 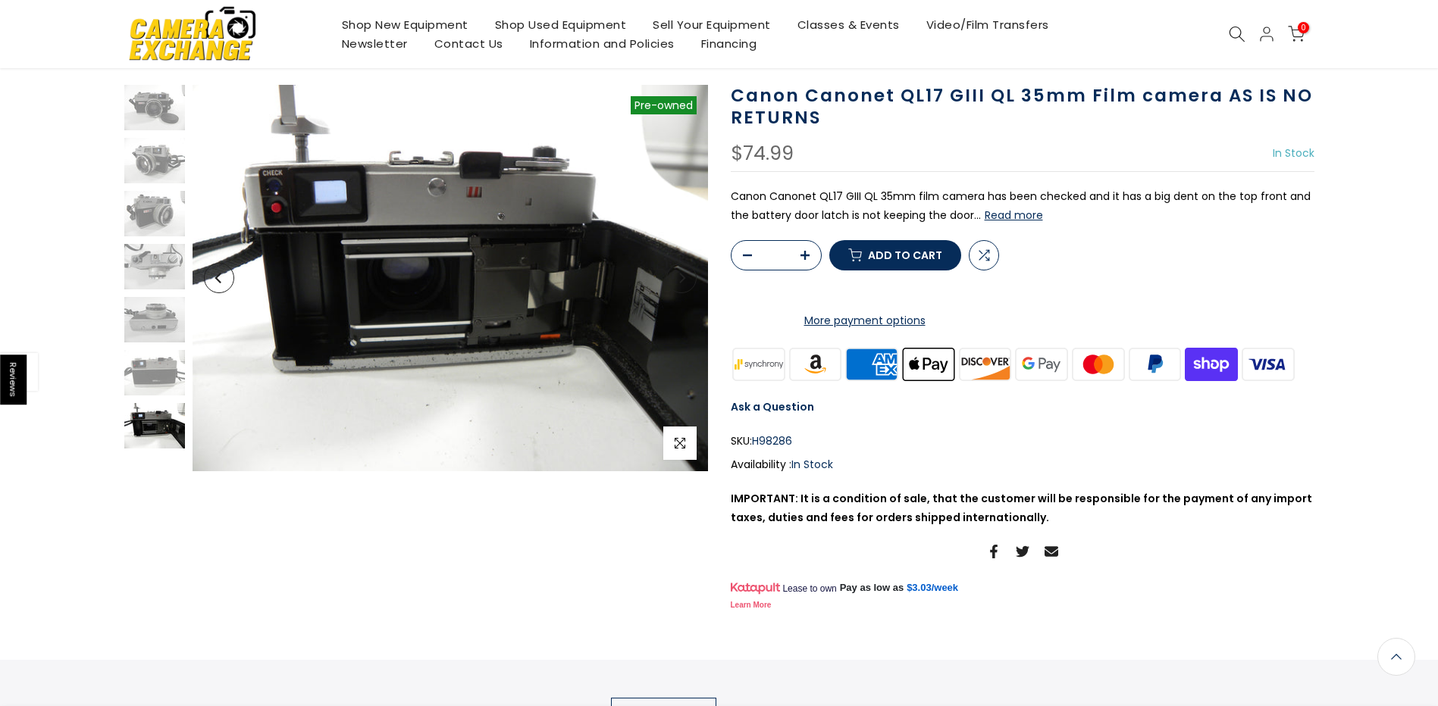 I want to click on a: Learn More, so click(x=751, y=605).